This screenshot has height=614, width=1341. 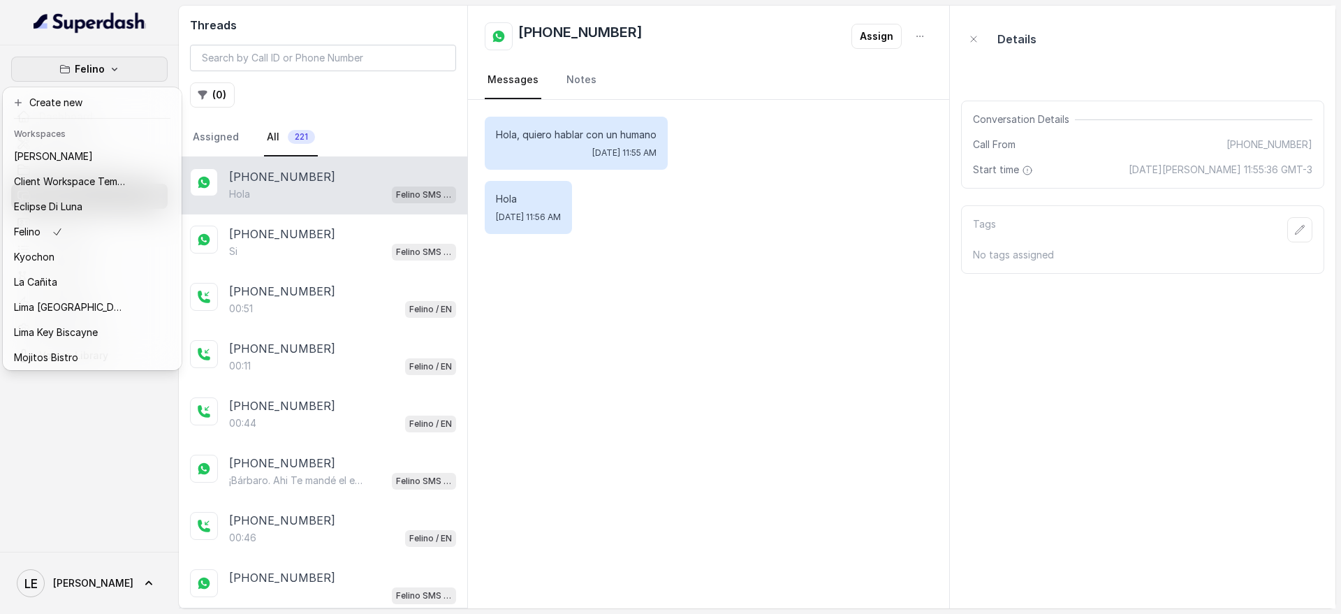 What do you see at coordinates (56, 333) in the screenshot?
I see `p: Lima Key Biscayne` at bounding box center [56, 333].